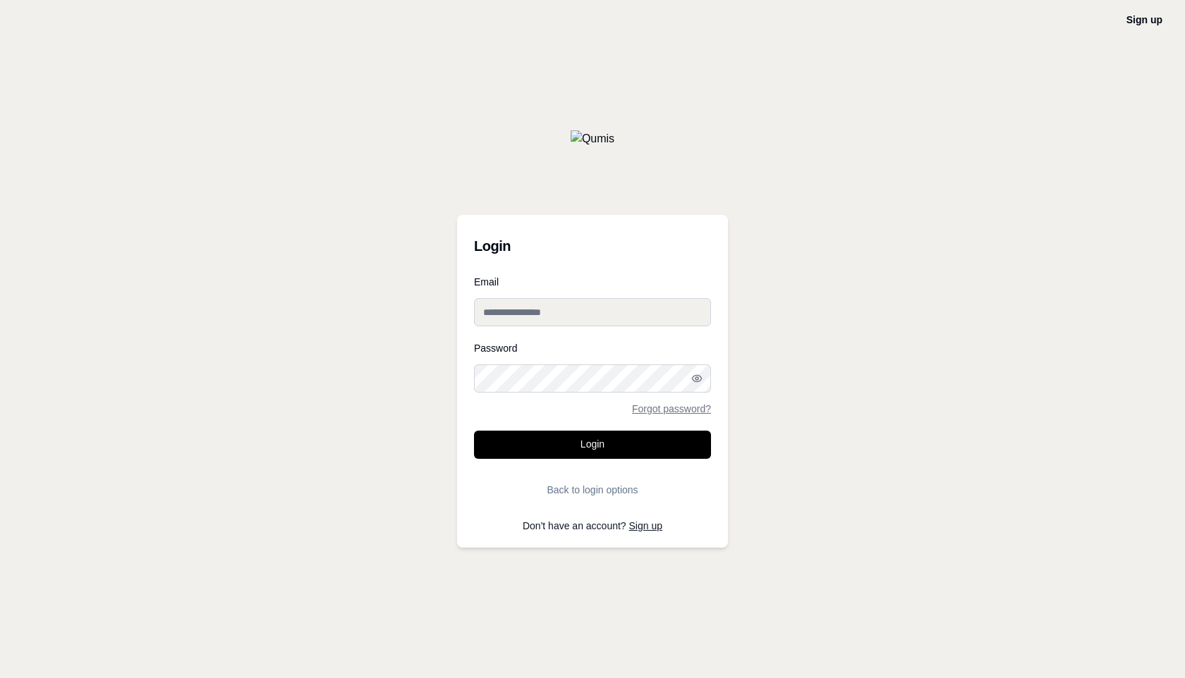  Describe the element at coordinates (592, 139) in the screenshot. I see `img: Qumis` at that location.